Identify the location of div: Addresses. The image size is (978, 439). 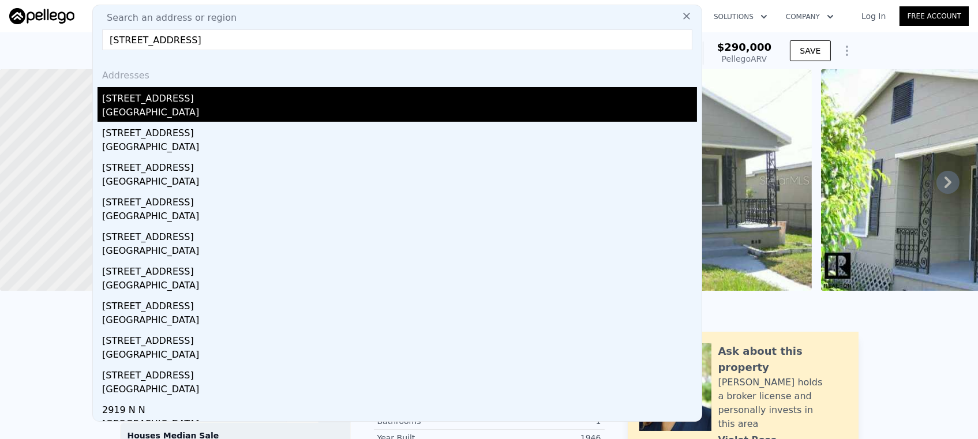
(397, 73).